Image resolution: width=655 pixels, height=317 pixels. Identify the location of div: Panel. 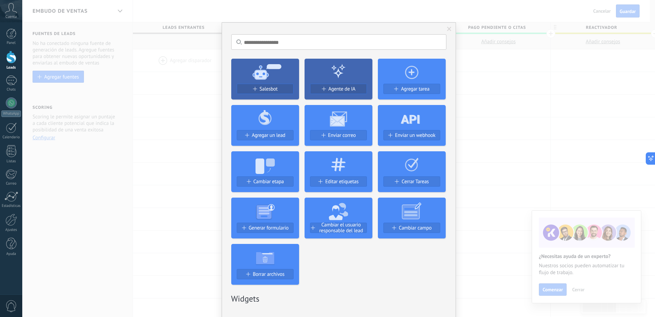
(11, 43).